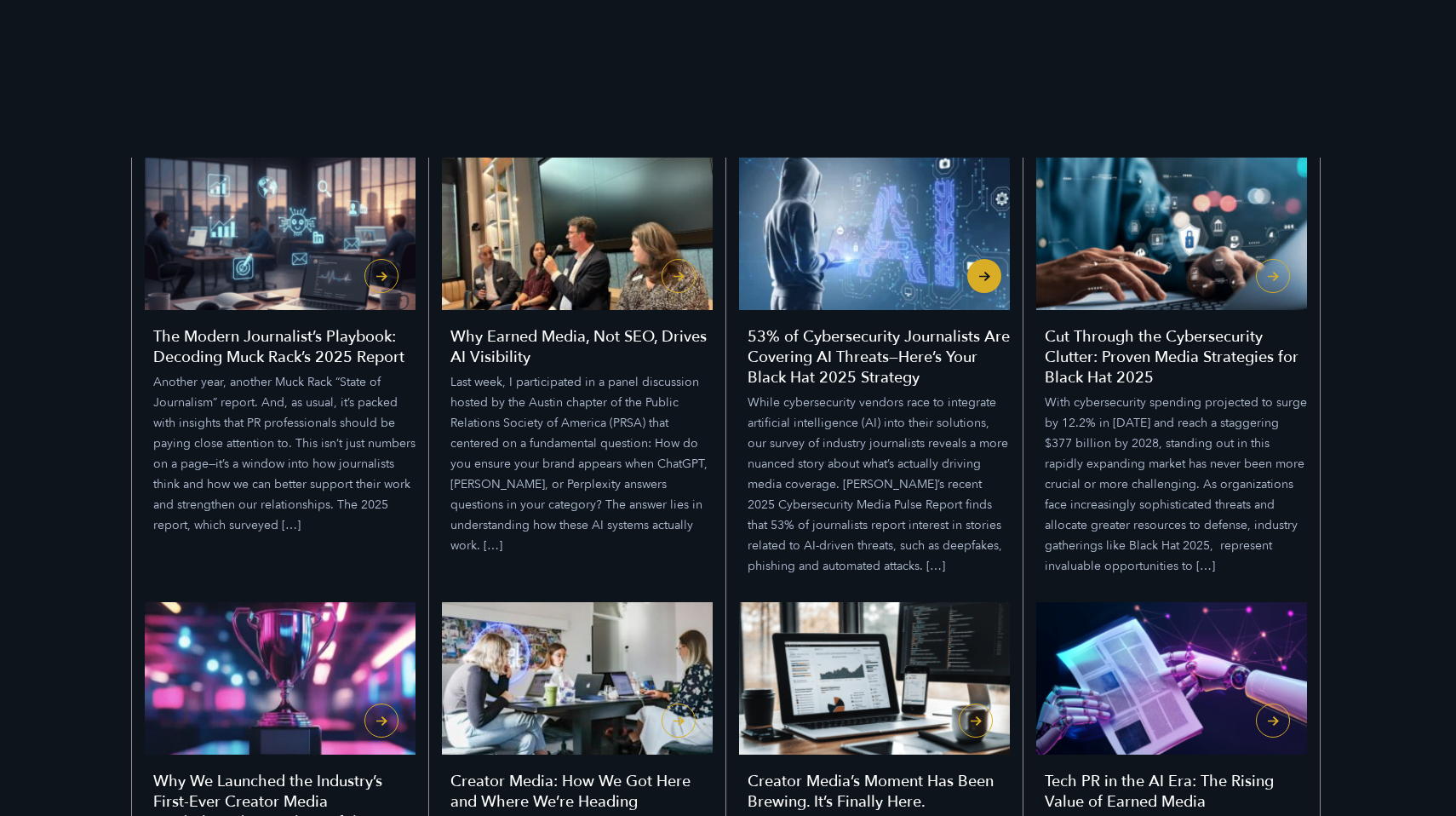 This screenshot has width=1456, height=816. Describe the element at coordinates (284, 348) in the screenshot. I see `h4: The Modern Journalist’s Playbook: Decoding Muck Rack’s 2025 Report` at that location.